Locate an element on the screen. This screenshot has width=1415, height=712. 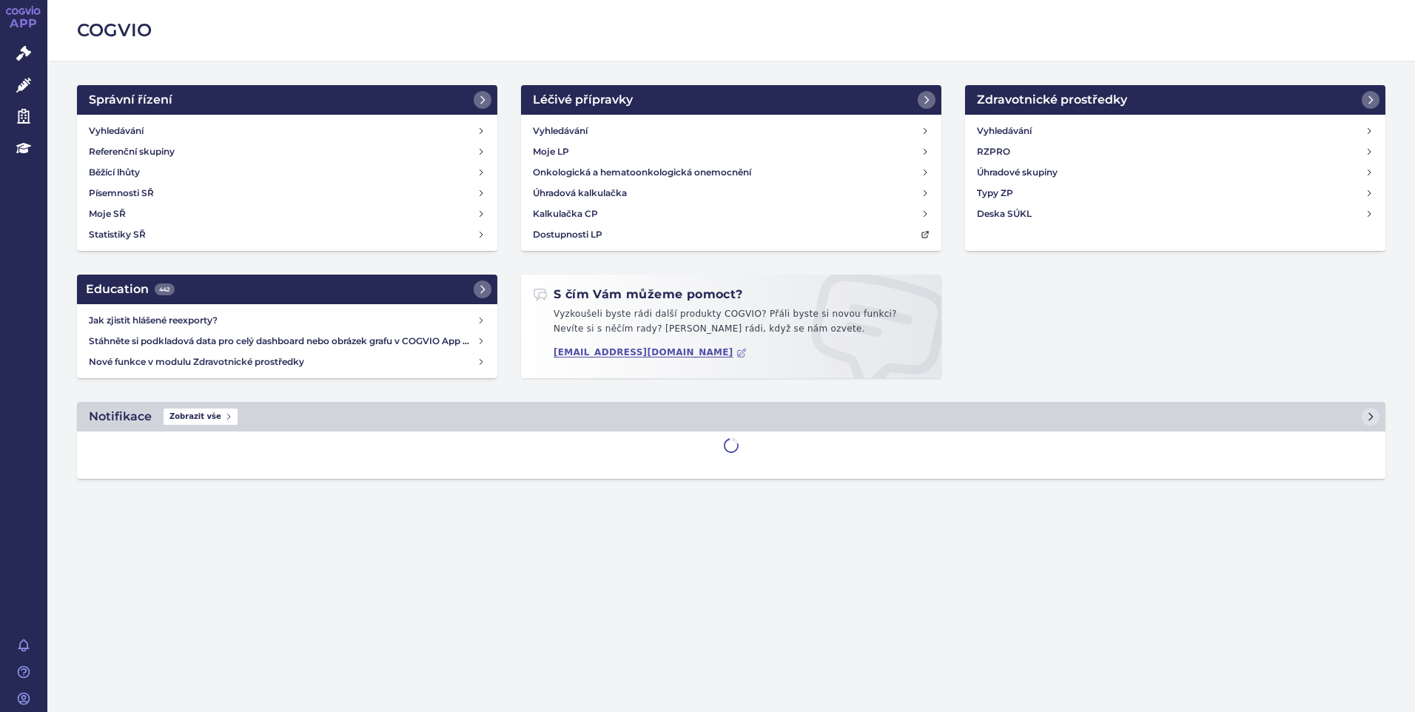
a: Education442 is located at coordinates (287, 289).